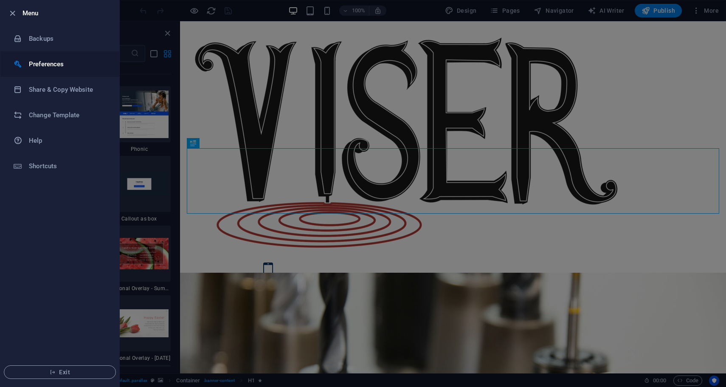  What do you see at coordinates (68, 115) in the screenshot?
I see `h6: Change Template` at bounding box center [68, 115].